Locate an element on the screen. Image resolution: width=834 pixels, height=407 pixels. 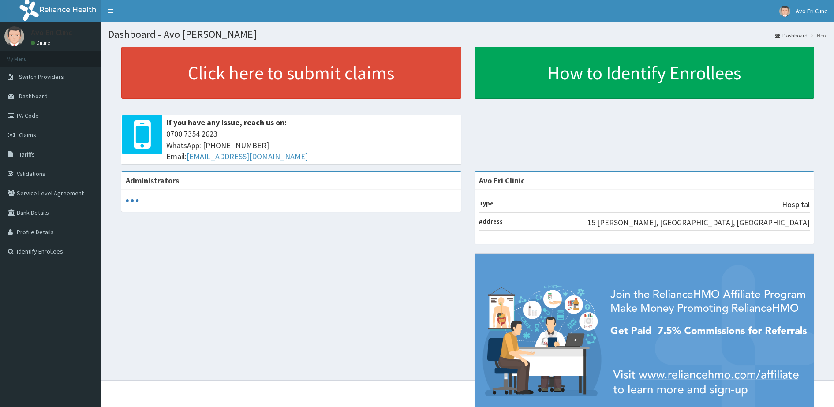
a: Online is located at coordinates (41, 43).